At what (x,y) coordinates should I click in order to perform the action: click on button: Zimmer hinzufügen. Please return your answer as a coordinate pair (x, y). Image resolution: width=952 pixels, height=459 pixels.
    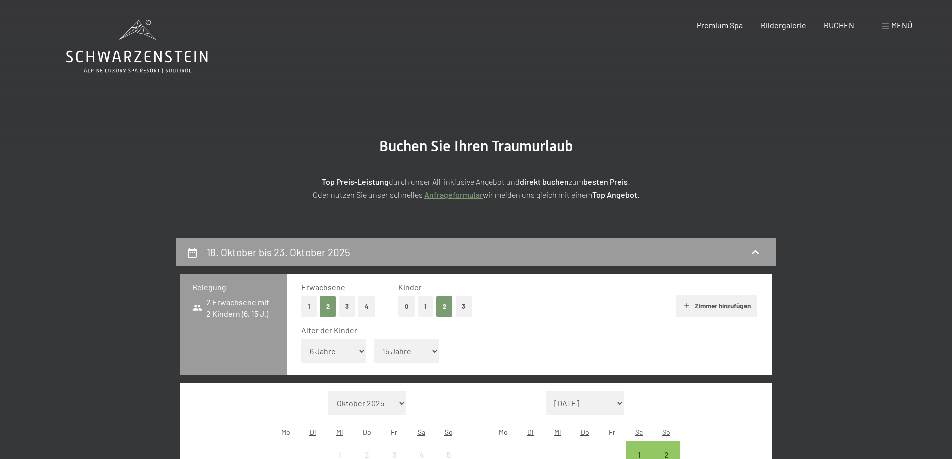
    Looking at the image, I should click on (716, 306).